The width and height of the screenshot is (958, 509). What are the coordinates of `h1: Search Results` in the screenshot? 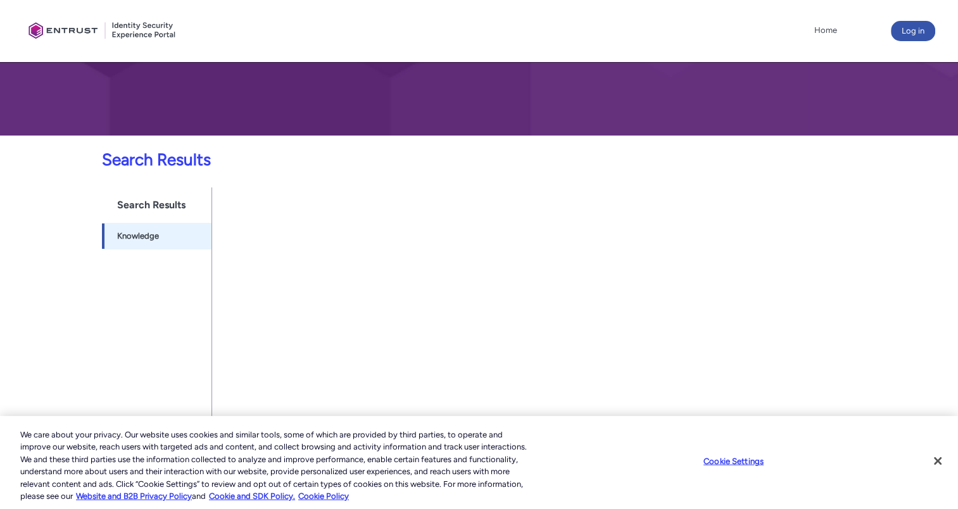 It's located at (156, 205).